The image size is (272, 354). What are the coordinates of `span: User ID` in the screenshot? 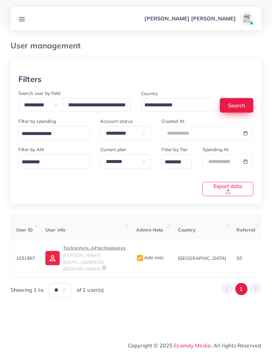 It's located at (24, 230).